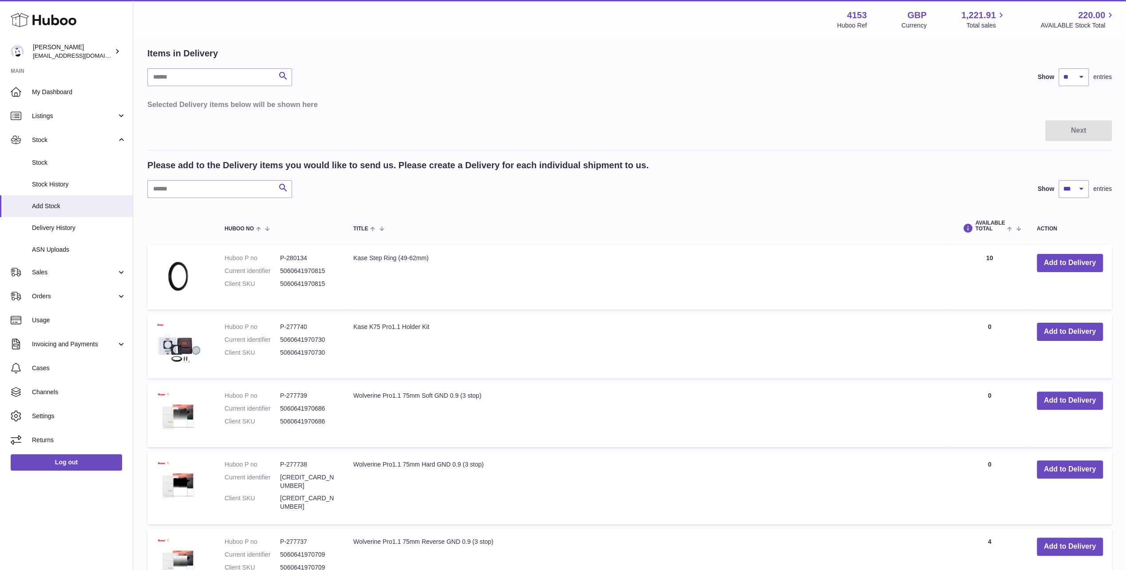 This screenshot has height=570, width=1126. Describe the element at coordinates (360, 229) in the screenshot. I see `span: Title` at that location.